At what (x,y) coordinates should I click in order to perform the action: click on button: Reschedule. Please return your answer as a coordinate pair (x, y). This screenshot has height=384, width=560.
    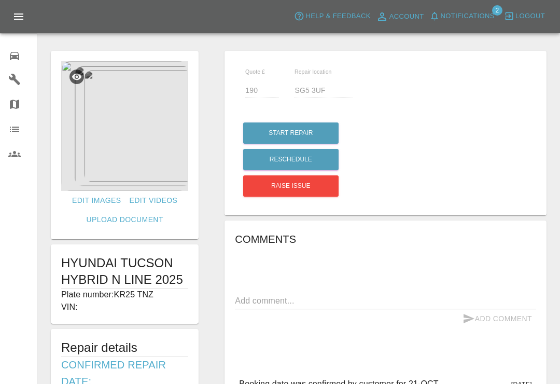
    Looking at the image, I should click on (291, 159).